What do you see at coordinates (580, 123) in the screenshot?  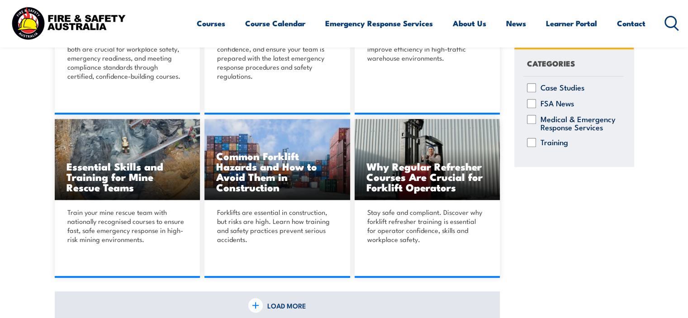 I see `label: Medical & Emergency Response Services` at bounding box center [580, 123].